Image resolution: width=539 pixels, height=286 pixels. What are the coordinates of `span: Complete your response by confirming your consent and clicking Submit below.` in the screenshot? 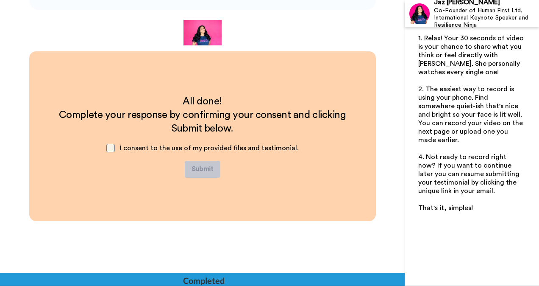 It's located at (203, 122).